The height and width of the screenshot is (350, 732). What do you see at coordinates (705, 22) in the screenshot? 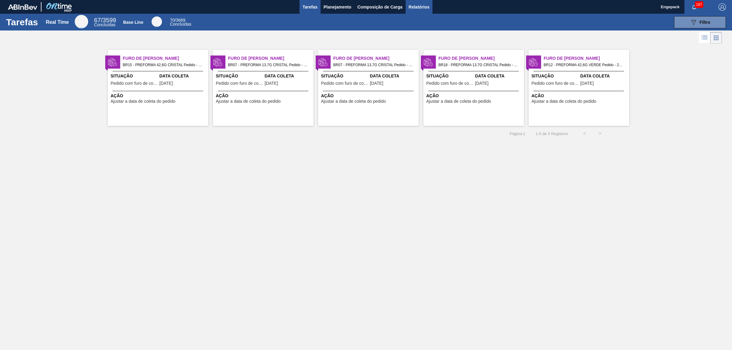
I see `span: Filtro` at bounding box center [705, 22].